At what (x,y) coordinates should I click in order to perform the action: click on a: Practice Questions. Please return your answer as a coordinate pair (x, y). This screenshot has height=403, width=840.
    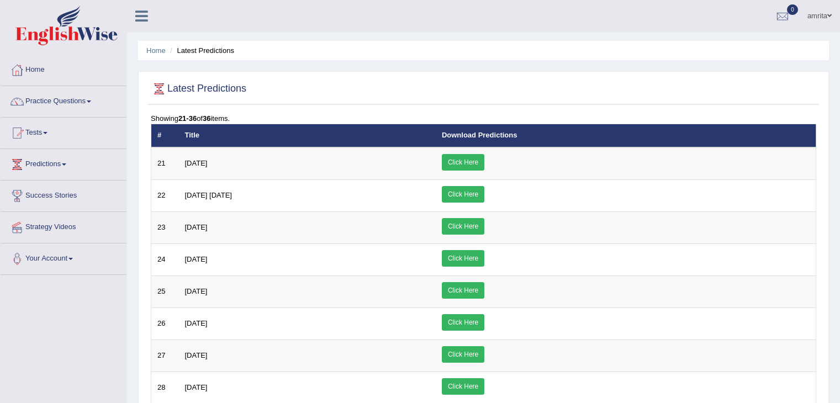
    Looking at the image, I should click on (64, 100).